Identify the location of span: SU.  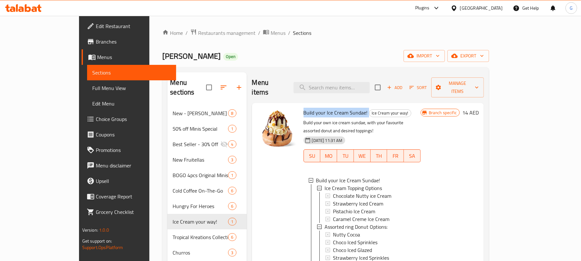
(312, 156).